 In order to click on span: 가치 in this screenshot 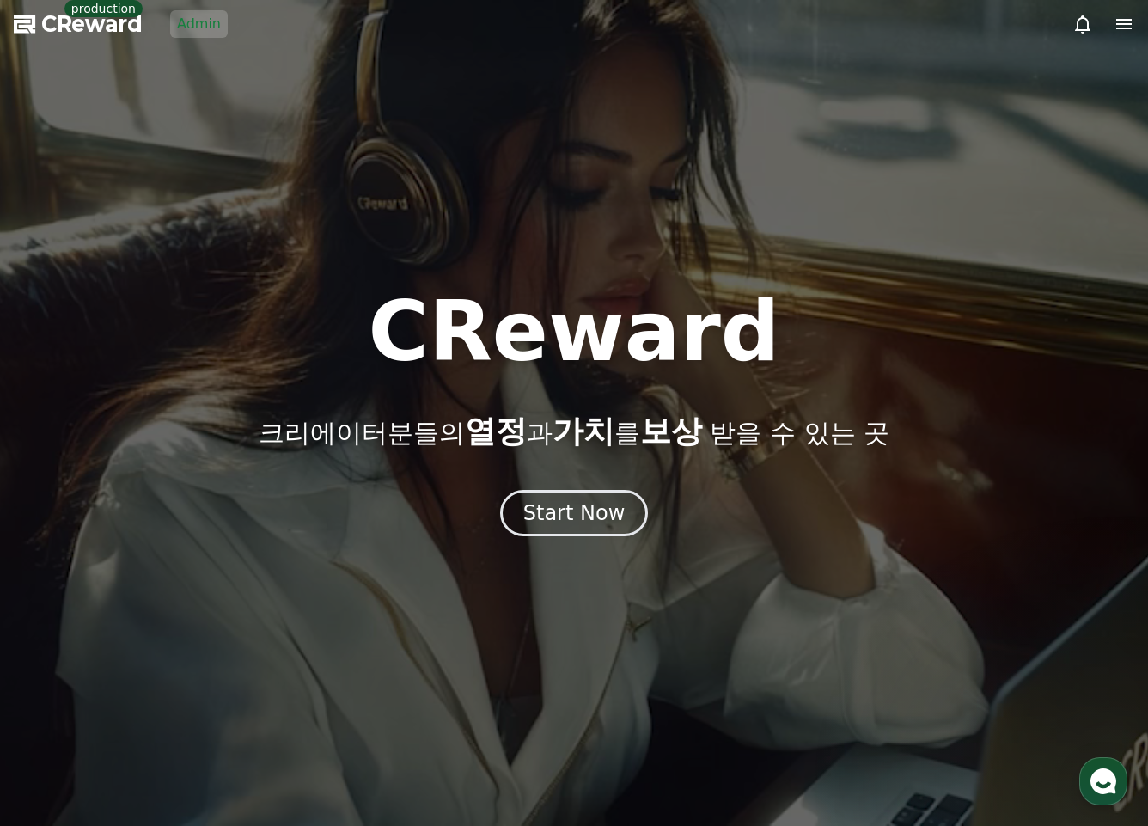, I will do `click(584, 431)`.